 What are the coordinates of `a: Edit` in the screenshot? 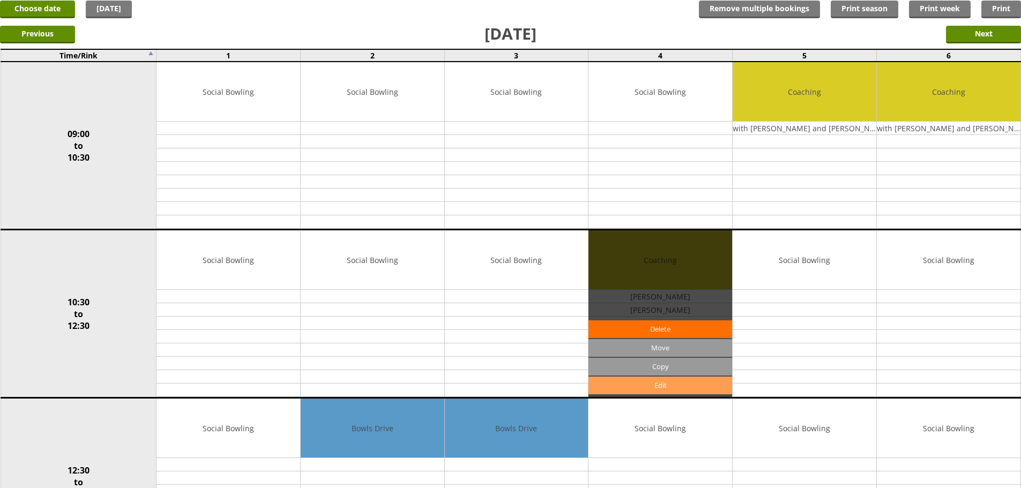 It's located at (661, 386).